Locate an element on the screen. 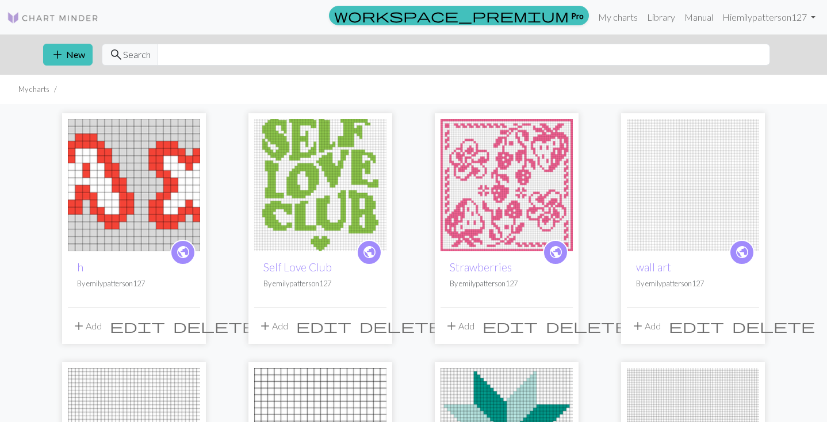  a: Hiemilypatterson127 is located at coordinates (769, 17).